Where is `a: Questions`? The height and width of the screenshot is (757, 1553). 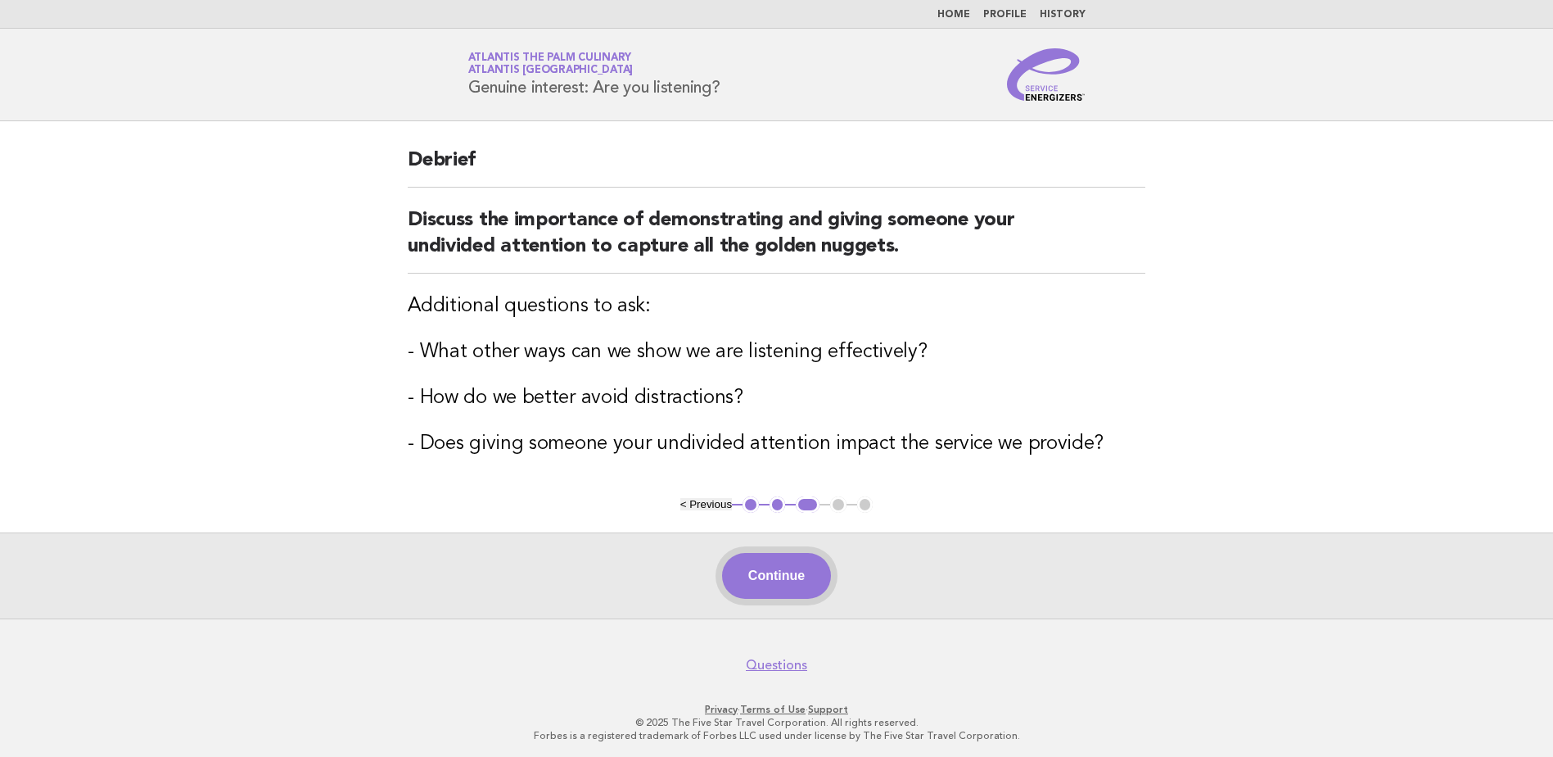 a: Questions is located at coordinates (776, 665).